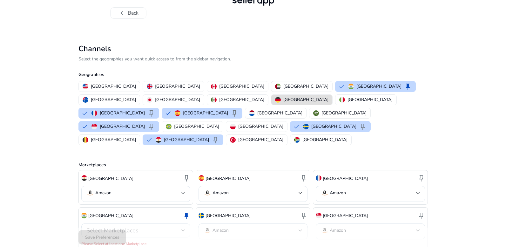 The image size is (506, 247). Describe the element at coordinates (278, 86) in the screenshot. I see `img: ae.svg` at that location.